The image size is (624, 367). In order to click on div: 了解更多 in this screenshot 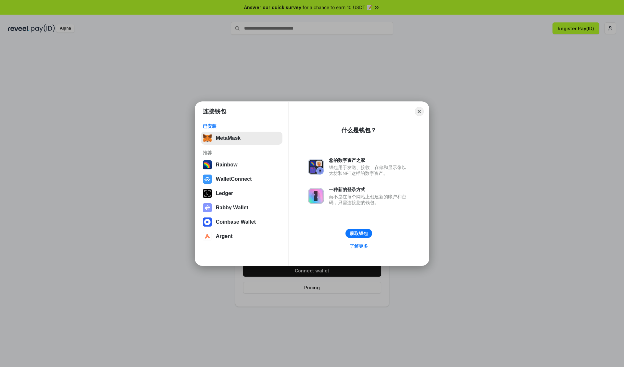, I will do `click(359, 246)`.